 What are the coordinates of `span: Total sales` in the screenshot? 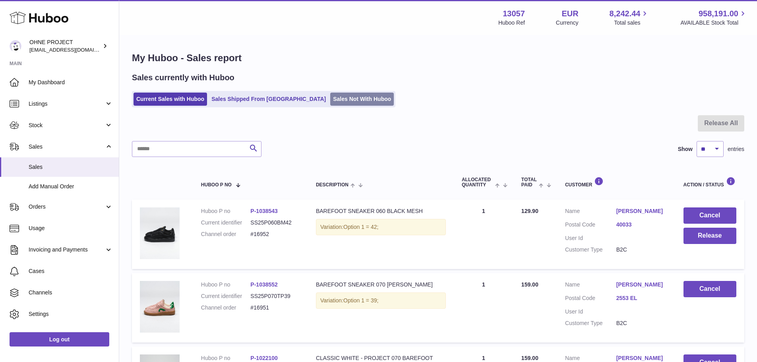 It's located at (631, 23).